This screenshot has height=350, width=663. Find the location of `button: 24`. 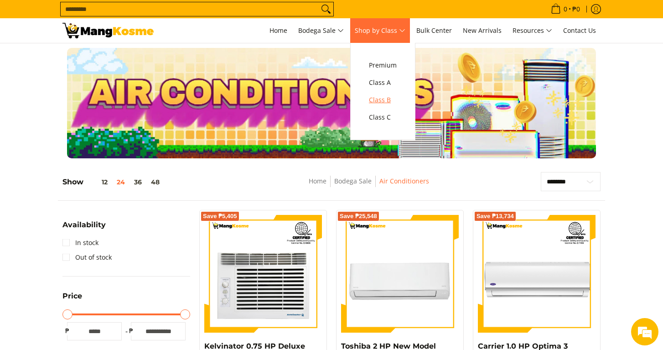

button: 24 is located at coordinates (121, 182).